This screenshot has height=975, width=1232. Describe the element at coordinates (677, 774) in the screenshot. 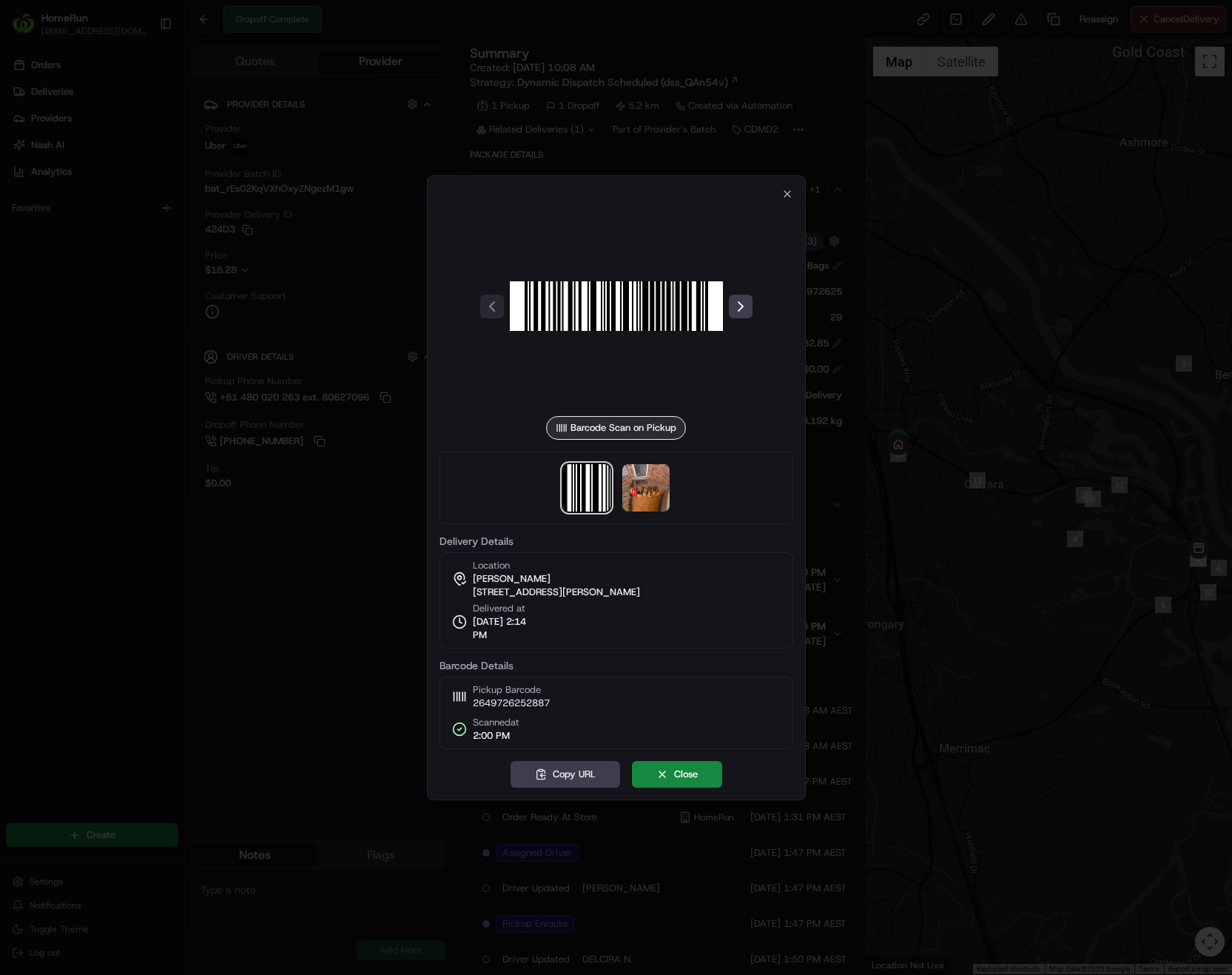

I see `button: Close` at that location.